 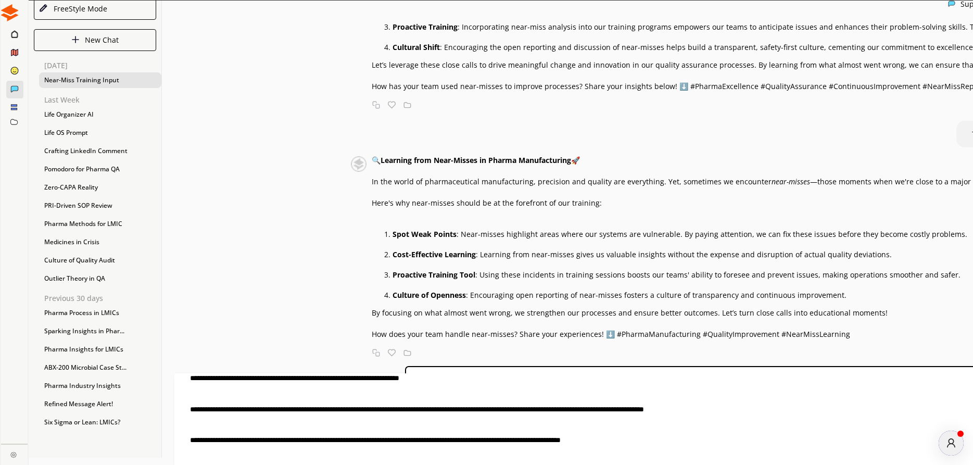 What do you see at coordinates (425, 27) in the screenshot?
I see `strong: Proactive Training` at bounding box center [425, 27].